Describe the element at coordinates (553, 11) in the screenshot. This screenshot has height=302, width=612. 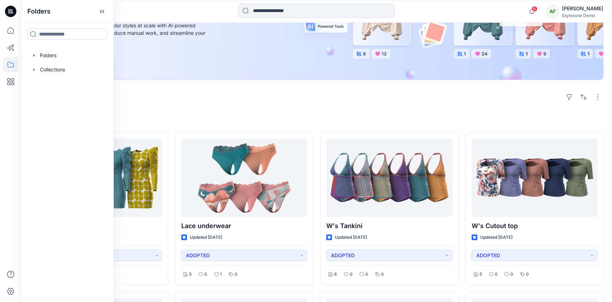
I see `div: AF` at that location.